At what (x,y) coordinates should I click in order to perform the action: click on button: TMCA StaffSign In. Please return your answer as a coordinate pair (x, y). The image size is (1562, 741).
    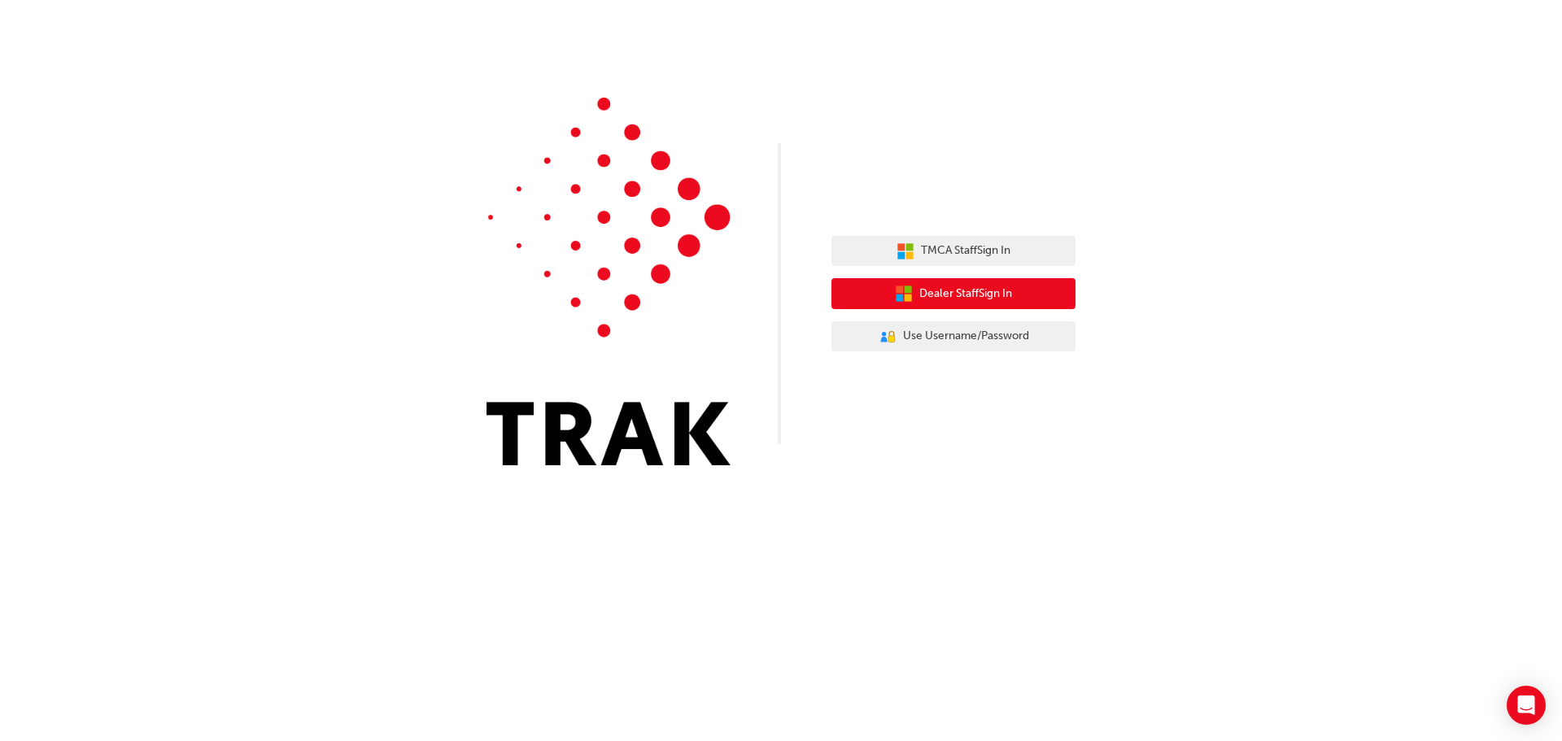
    Looking at the image, I should click on (953, 251).